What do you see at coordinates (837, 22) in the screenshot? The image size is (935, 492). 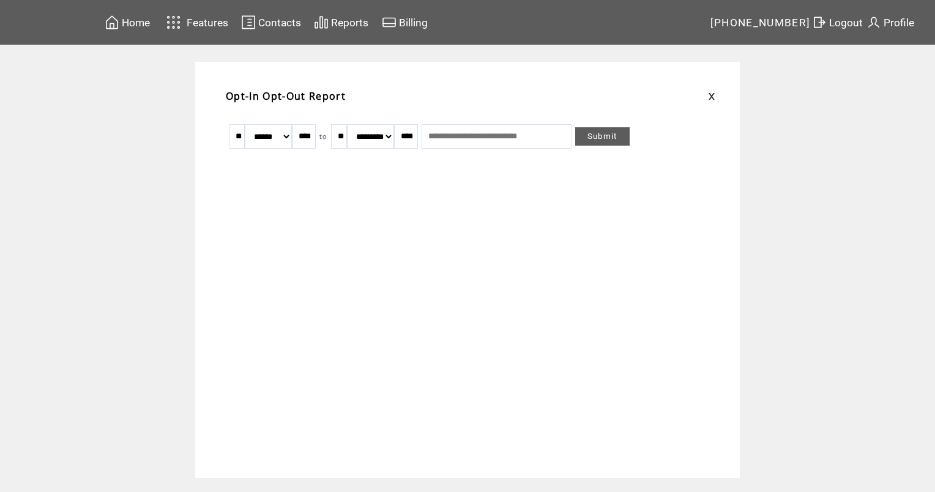 I see `a: Logout` at bounding box center [837, 22].